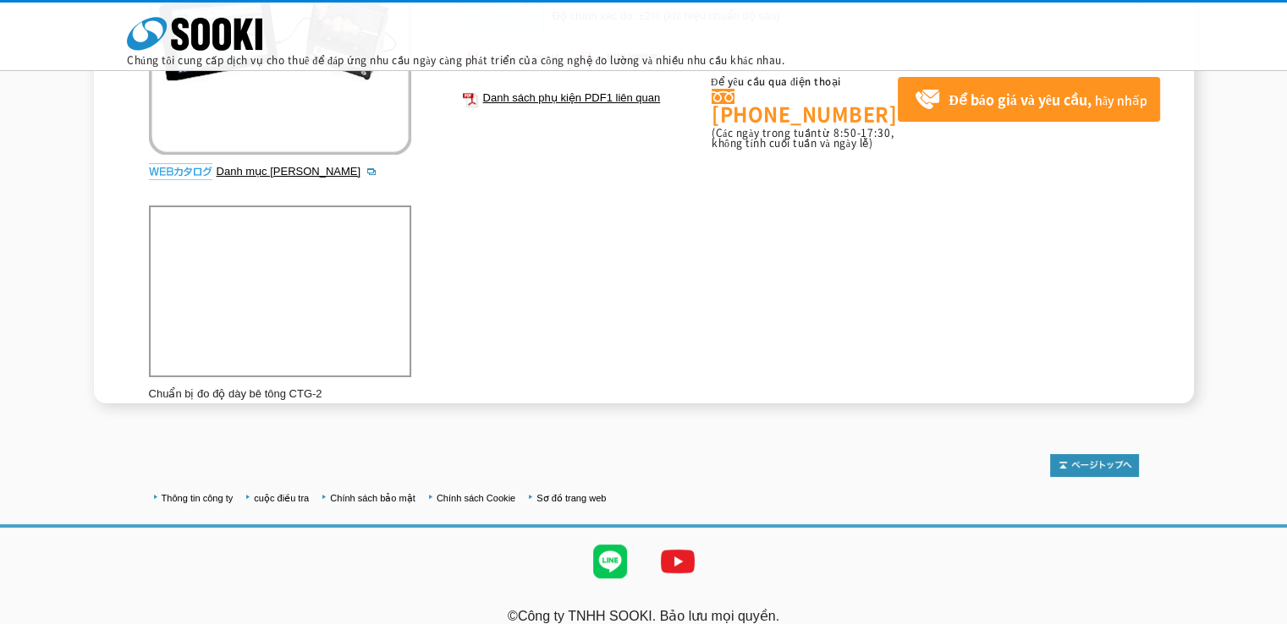 The image size is (1287, 624). What do you see at coordinates (1094, 465) in the screenshot?
I see `img: Trở lại đầu trang` at bounding box center [1094, 465].